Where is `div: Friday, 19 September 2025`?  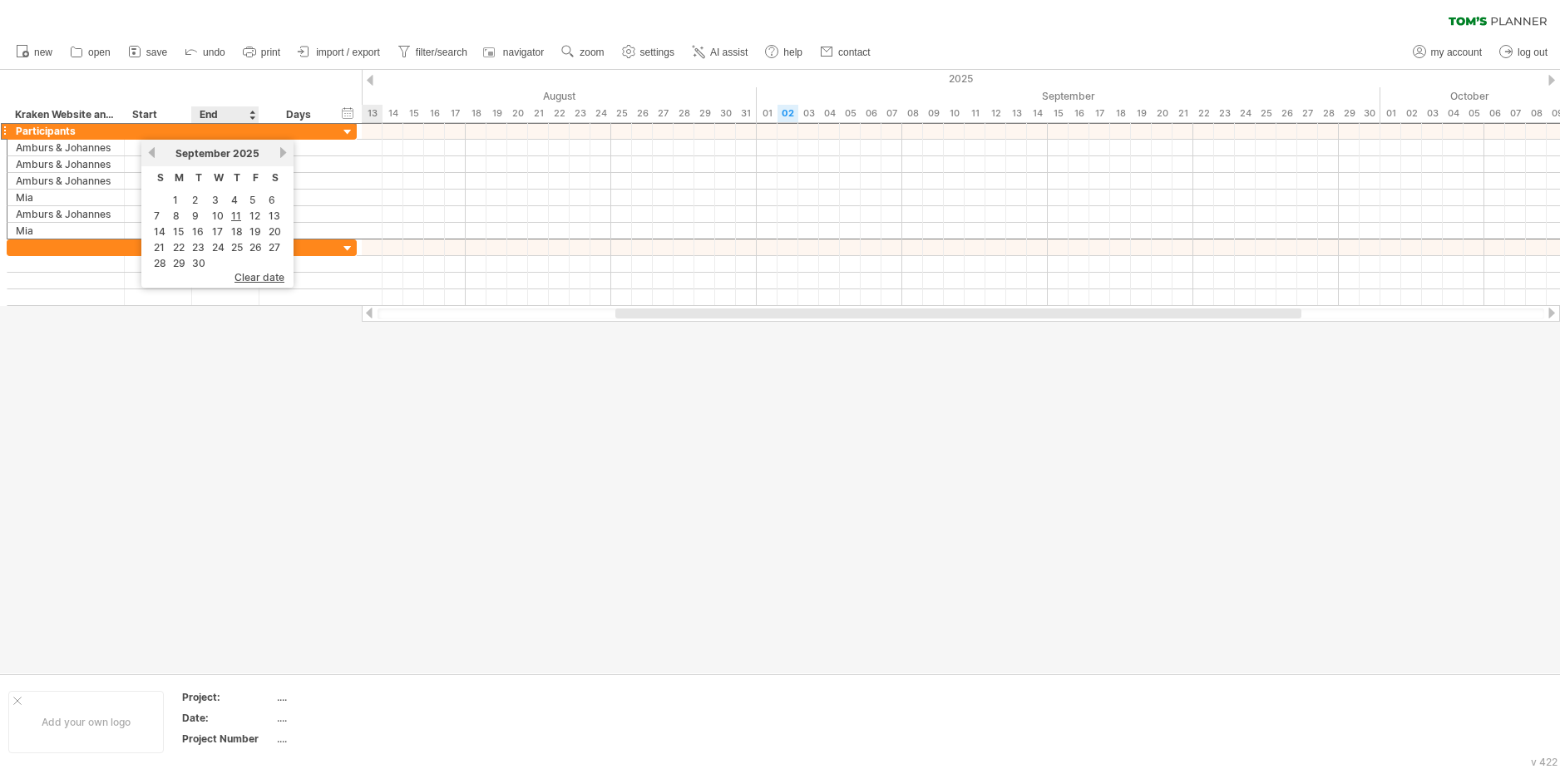
div: Friday, 19 September 2025 is located at coordinates (1141, 113).